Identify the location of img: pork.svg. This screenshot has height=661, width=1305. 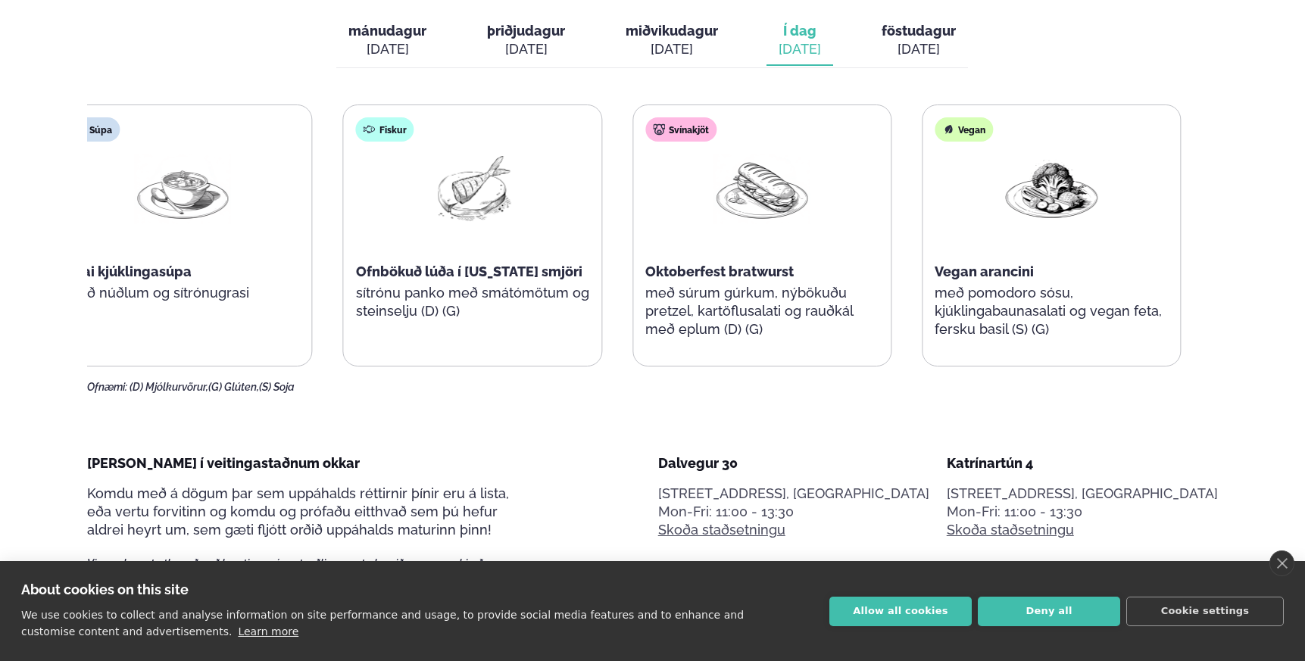
(659, 130).